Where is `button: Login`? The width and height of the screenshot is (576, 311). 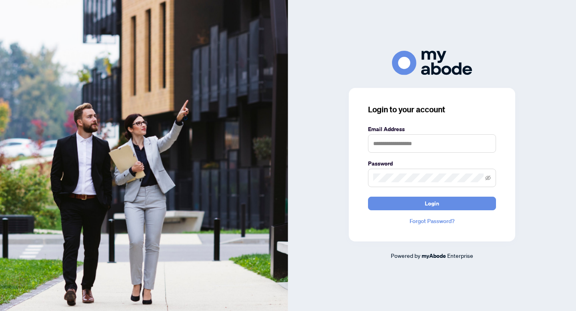
button: Login is located at coordinates (432, 203).